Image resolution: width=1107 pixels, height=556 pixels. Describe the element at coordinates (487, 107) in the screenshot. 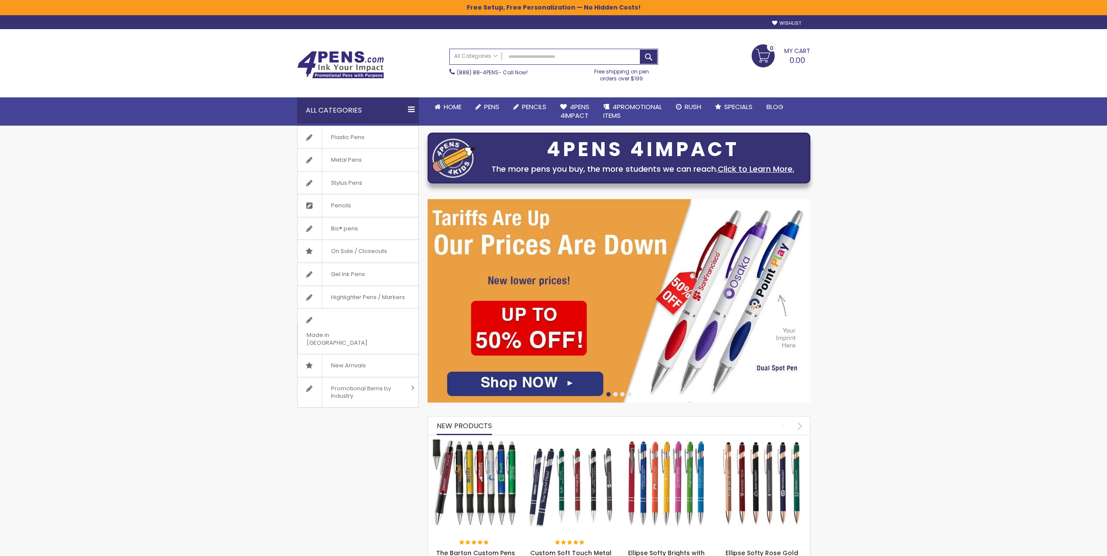

I see `a: Pens` at that location.